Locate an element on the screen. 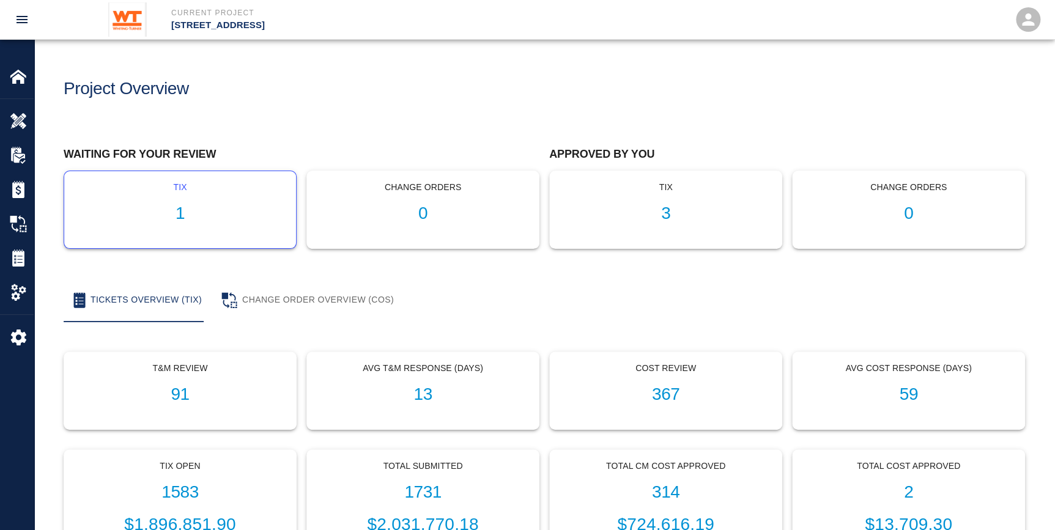 This screenshot has height=530, width=1055. h1: 13 is located at coordinates (422, 394).